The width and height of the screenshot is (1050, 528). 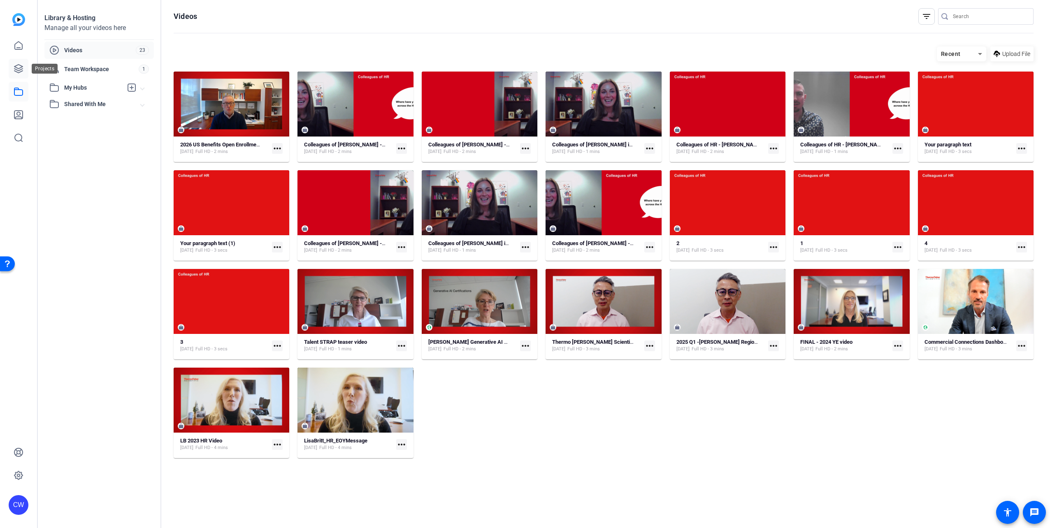 What do you see at coordinates (99, 28) in the screenshot?
I see `div: Manage all your videos here` at bounding box center [99, 28].